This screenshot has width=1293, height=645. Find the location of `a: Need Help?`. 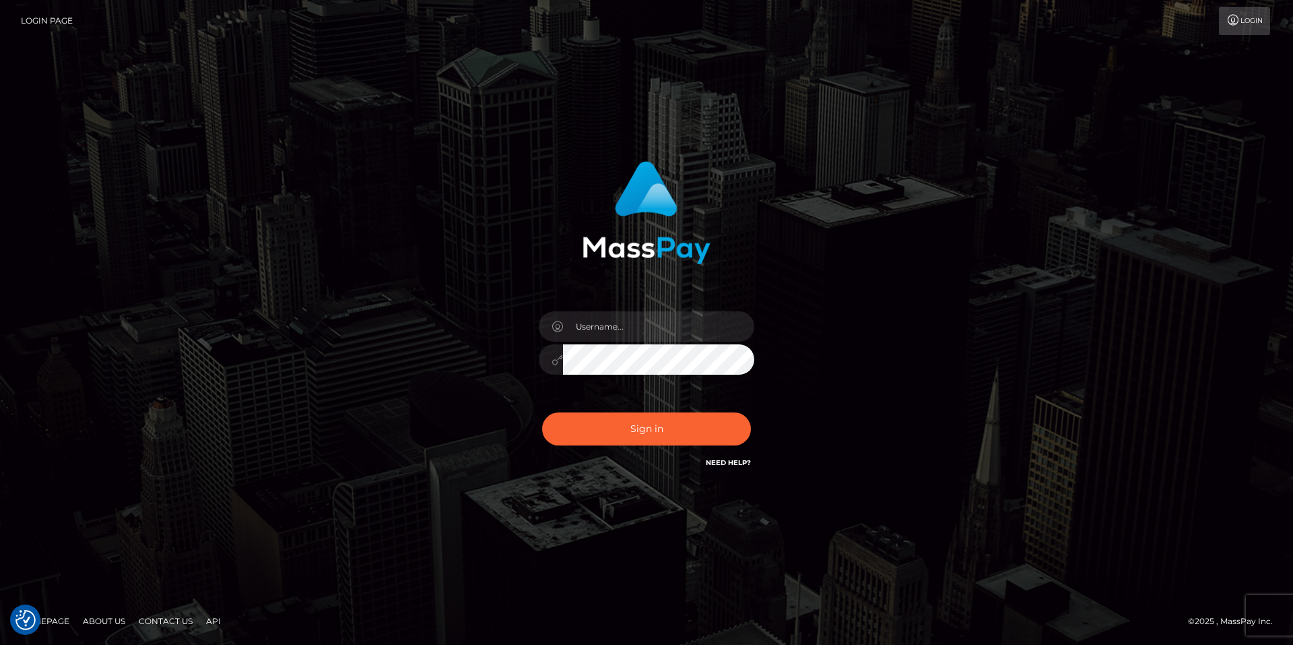

a: Need Help? is located at coordinates (728, 462).